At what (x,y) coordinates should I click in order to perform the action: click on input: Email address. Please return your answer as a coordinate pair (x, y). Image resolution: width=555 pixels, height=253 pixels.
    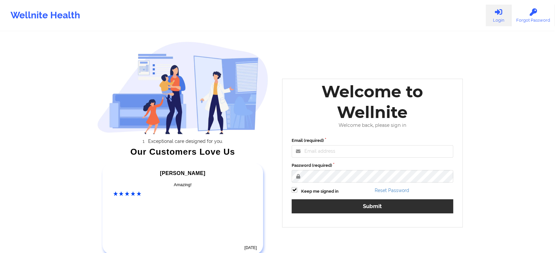
    Looking at the image, I should click on (372, 152).